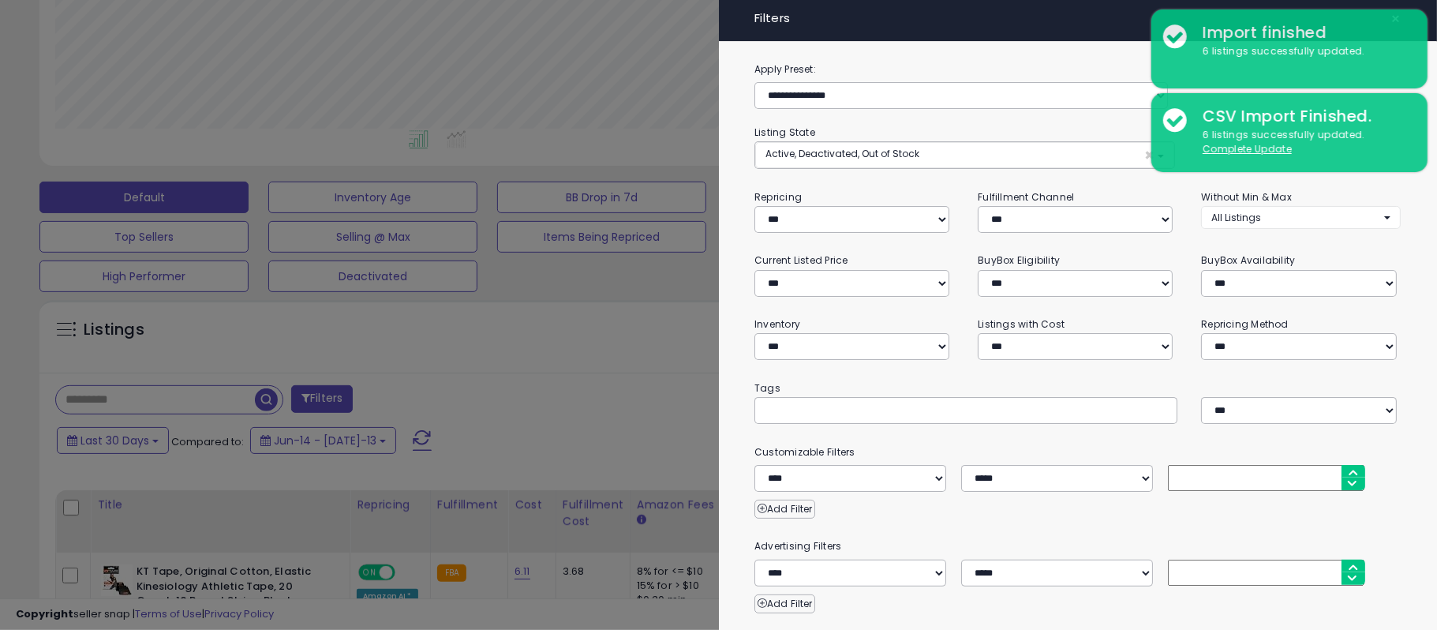 This screenshot has width=1437, height=630. What do you see at coordinates (1019, 260) in the screenshot?
I see `small: BuyBox Eligibility` at bounding box center [1019, 260].